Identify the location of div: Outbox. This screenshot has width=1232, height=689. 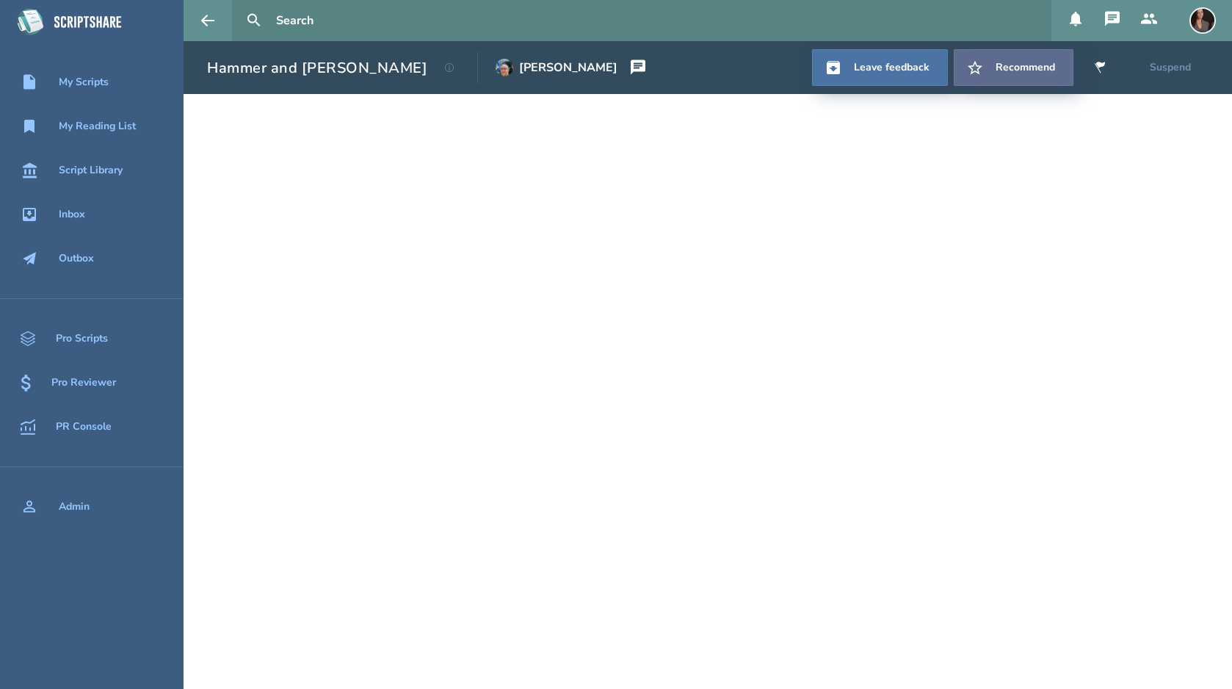
(76, 259).